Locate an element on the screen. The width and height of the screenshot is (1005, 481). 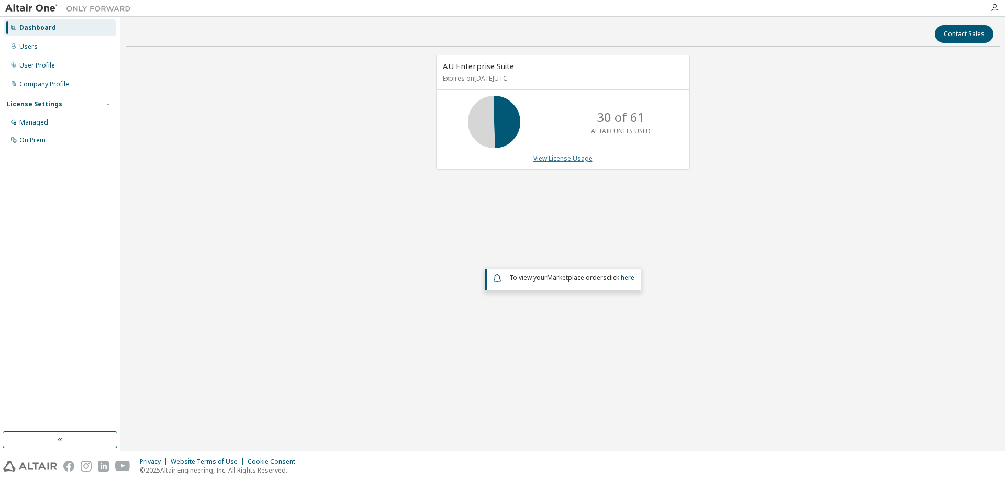
img: linkedin.svg is located at coordinates (103, 466).